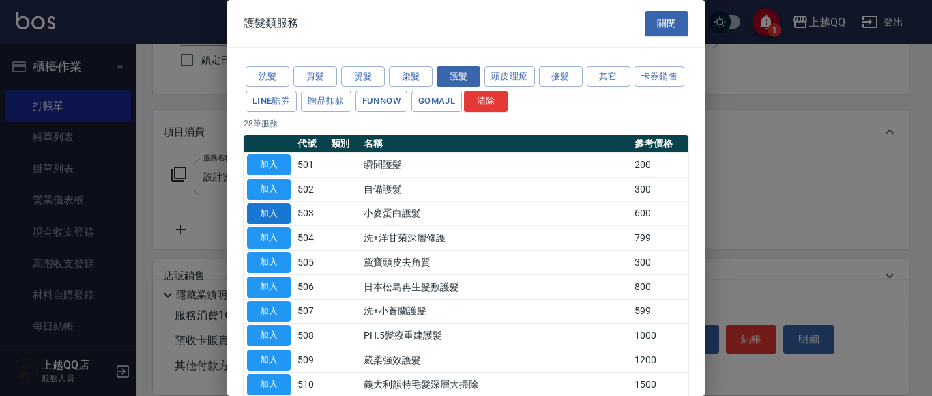 The image size is (932, 396). I want to click on button: 洗髮, so click(267, 76).